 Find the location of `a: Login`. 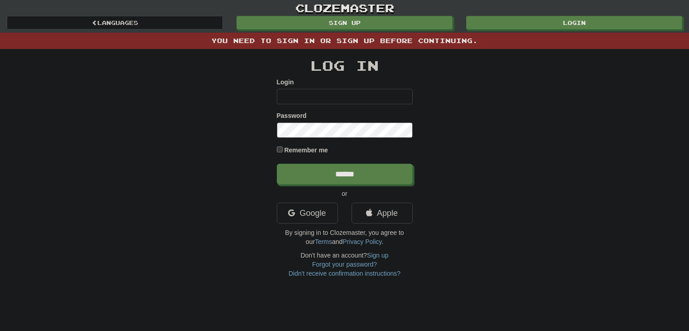

a: Login is located at coordinates (574, 23).